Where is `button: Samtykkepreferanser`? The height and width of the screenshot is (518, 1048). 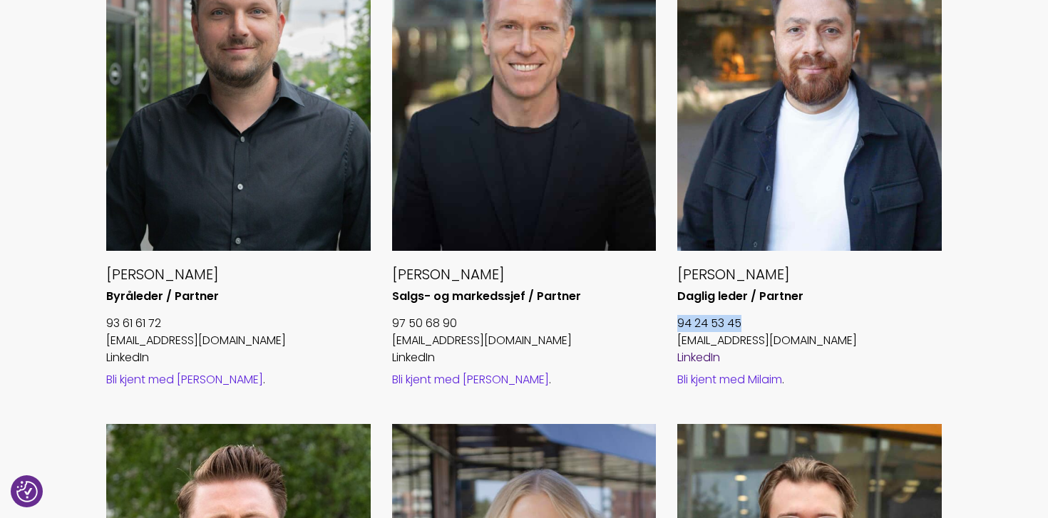 button: Samtykkepreferanser is located at coordinates (27, 492).